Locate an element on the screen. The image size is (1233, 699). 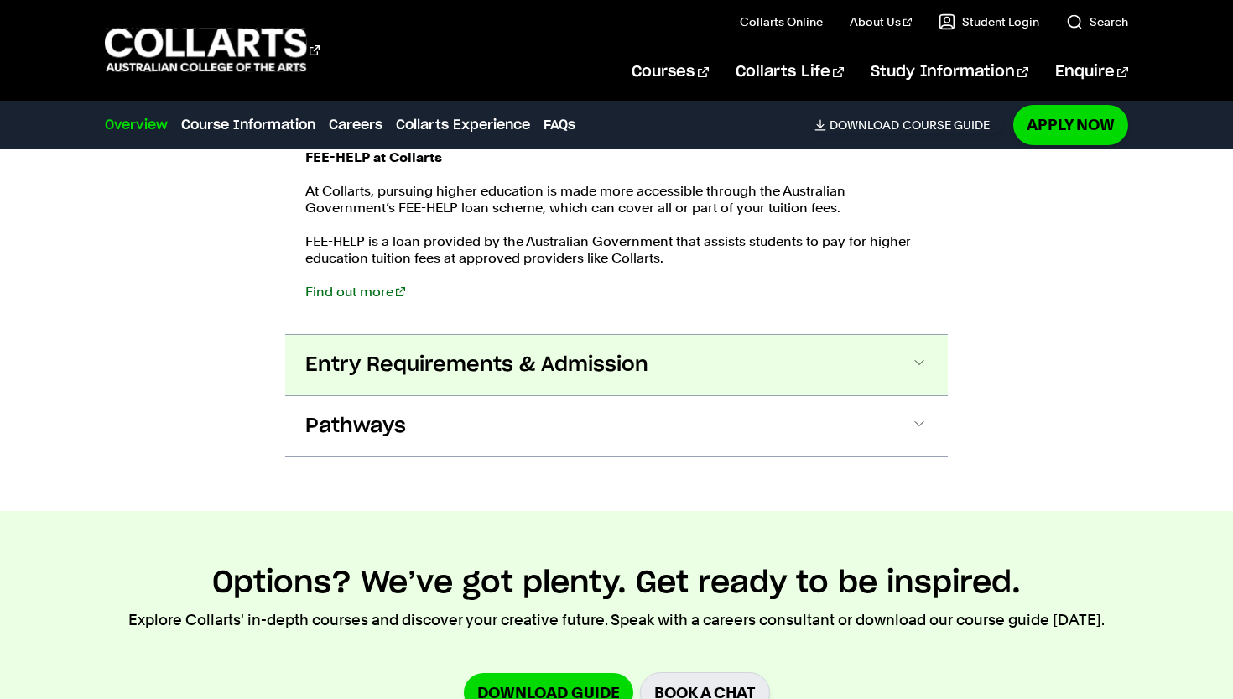
a: Study Information is located at coordinates (950, 72).